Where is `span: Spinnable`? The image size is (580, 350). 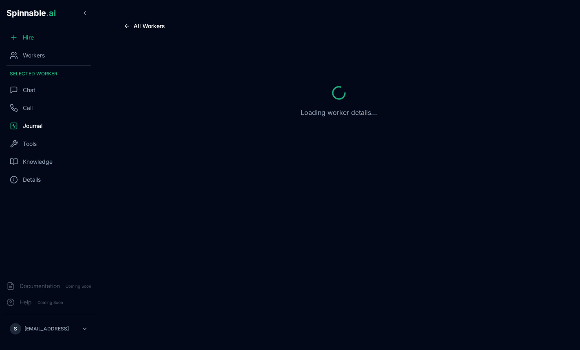
span: Spinnable is located at coordinates (31, 13).